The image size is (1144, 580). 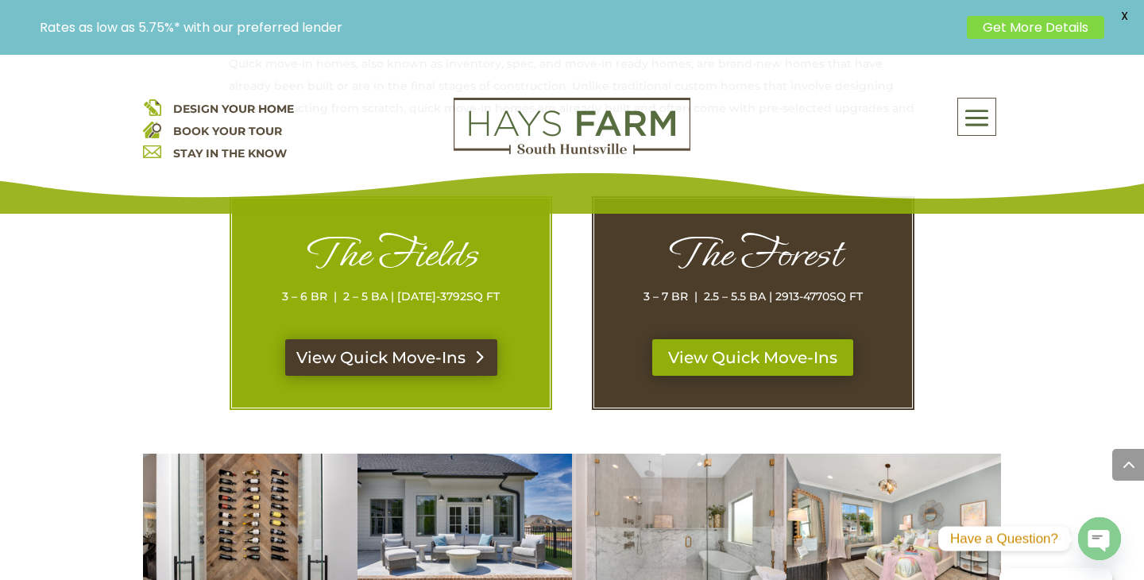 What do you see at coordinates (152, 129) in the screenshot?
I see `img: book your home tour` at bounding box center [152, 129].